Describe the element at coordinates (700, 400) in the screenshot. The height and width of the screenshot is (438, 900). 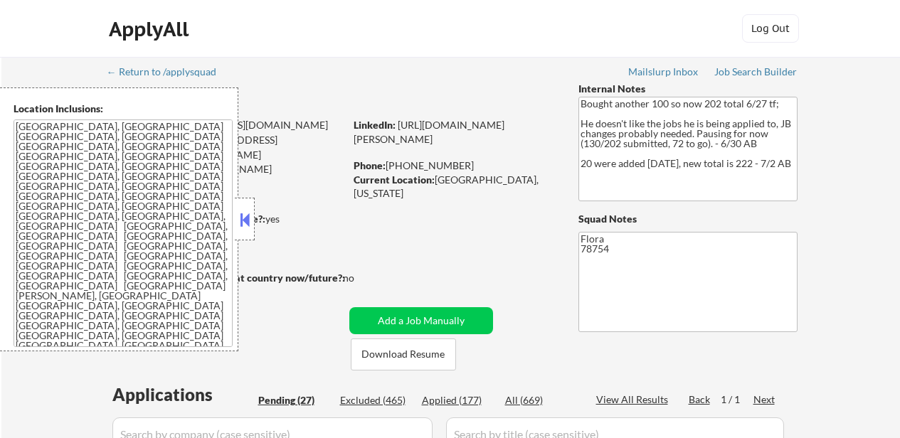
I see `div: Back` at that location.